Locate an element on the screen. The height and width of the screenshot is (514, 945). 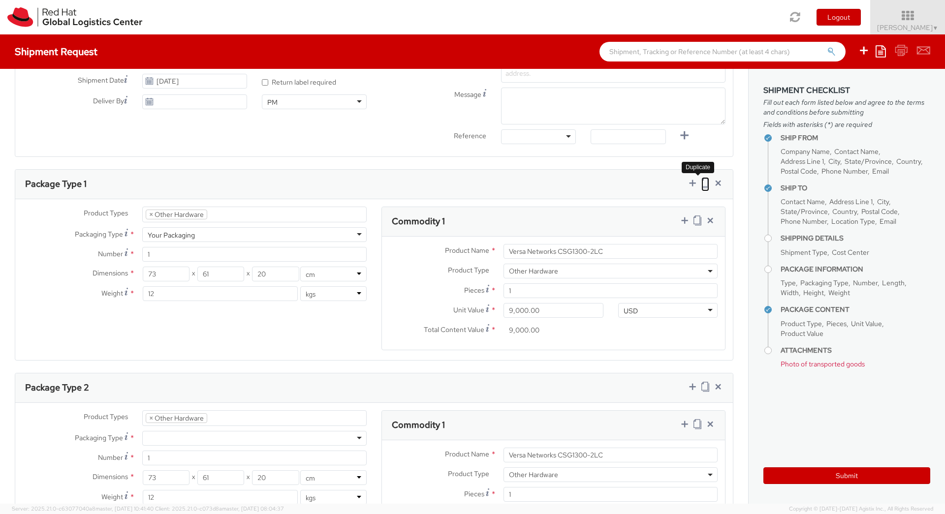
span: Width is located at coordinates (789, 293).